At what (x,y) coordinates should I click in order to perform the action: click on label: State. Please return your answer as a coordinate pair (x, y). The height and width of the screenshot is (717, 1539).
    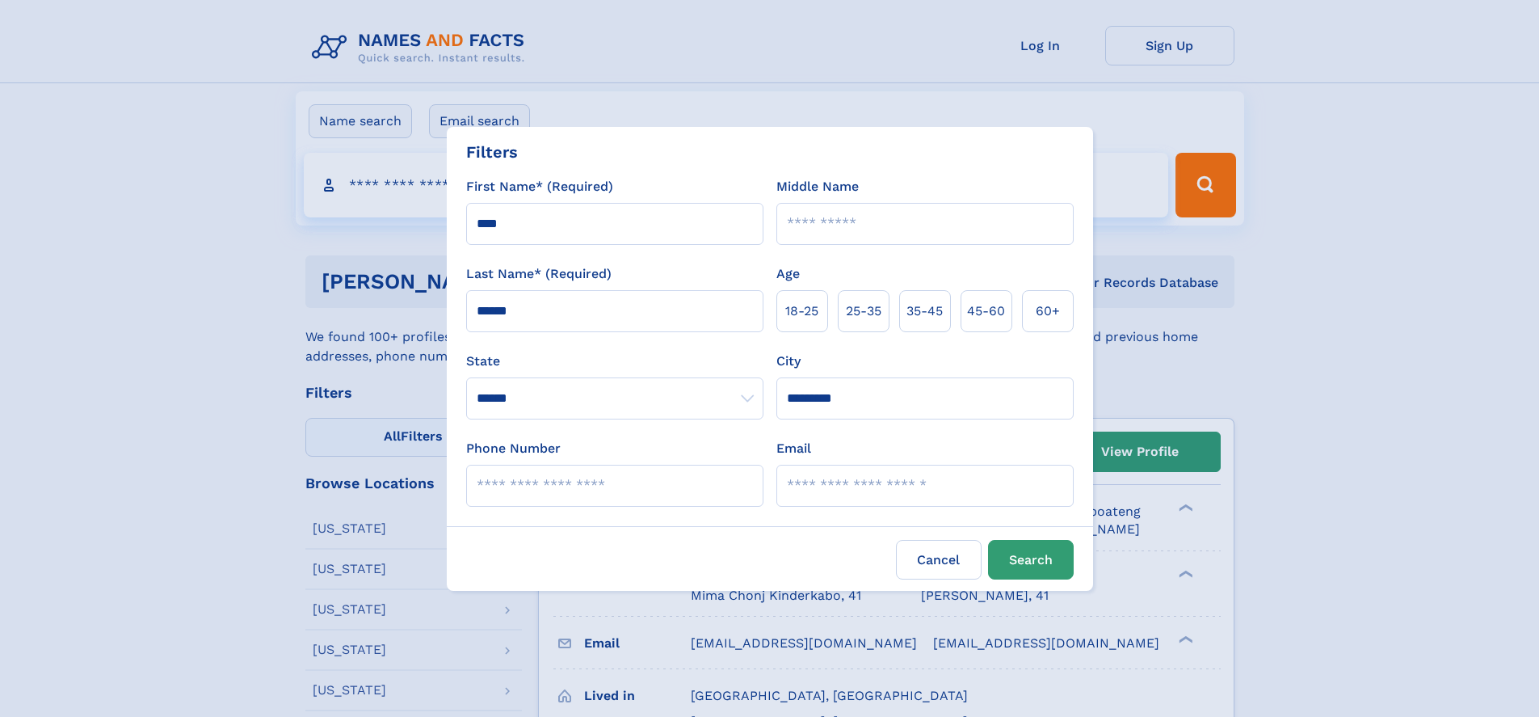
    Looking at the image, I should click on (615, 361).